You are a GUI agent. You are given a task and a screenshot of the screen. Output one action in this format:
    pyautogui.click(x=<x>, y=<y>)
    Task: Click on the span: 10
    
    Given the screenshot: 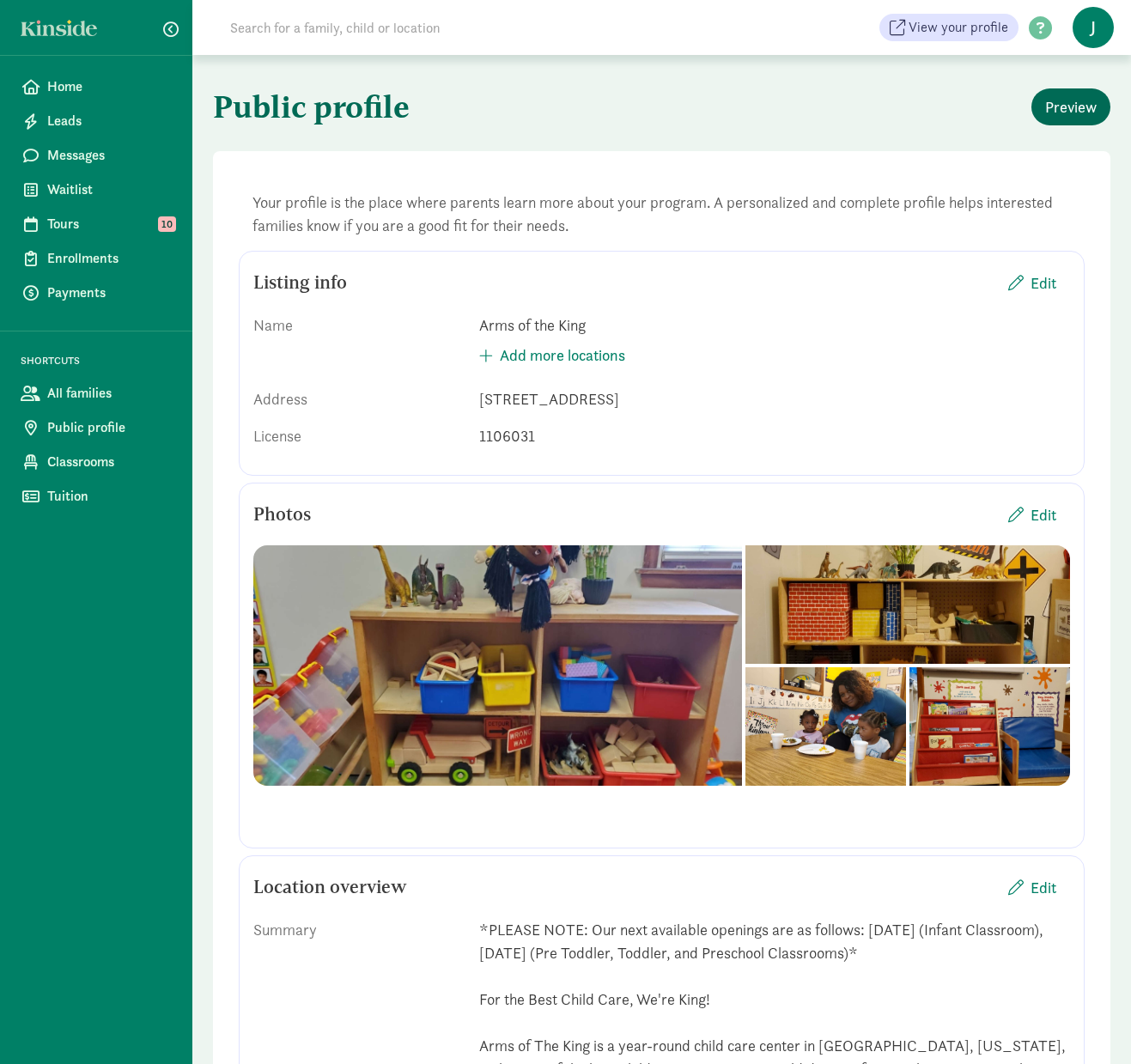 What is the action you would take?
    pyautogui.click(x=167, y=225)
    